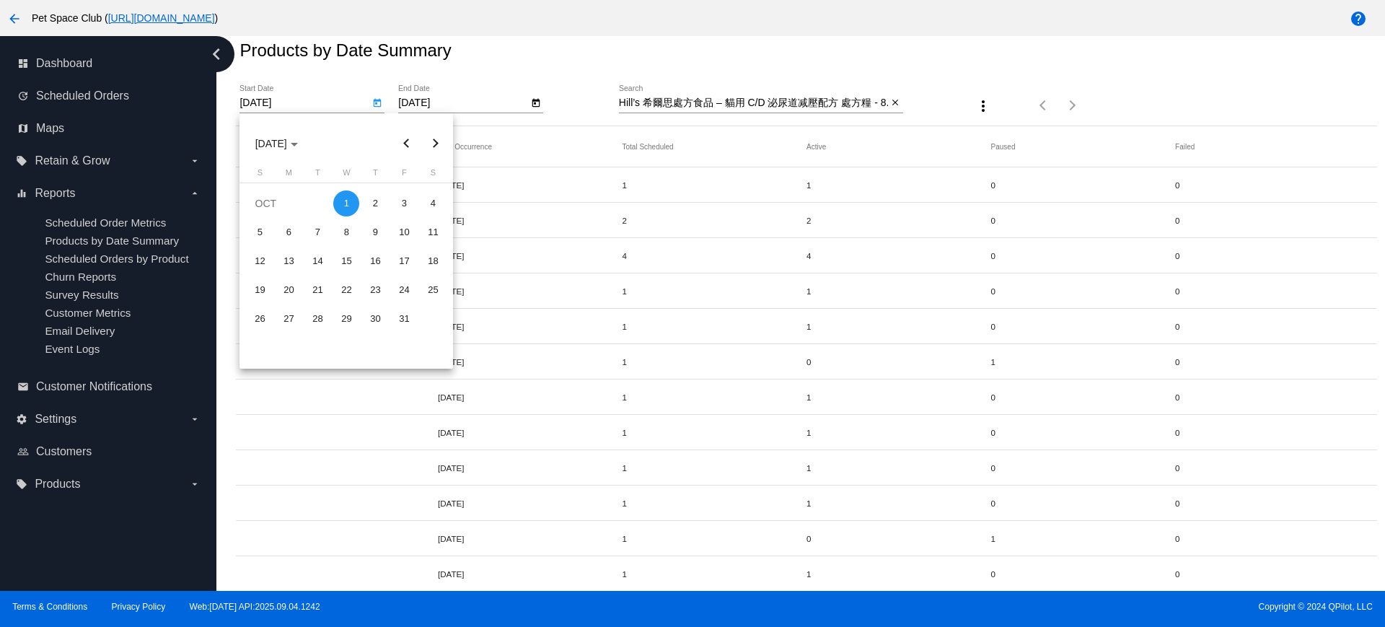  What do you see at coordinates (317, 319) in the screenshot?
I see `div: 28` at bounding box center [317, 319].